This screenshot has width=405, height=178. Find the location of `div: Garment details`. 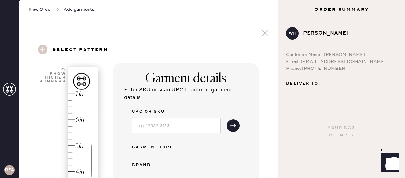

div: Garment details is located at coordinates (186, 78).